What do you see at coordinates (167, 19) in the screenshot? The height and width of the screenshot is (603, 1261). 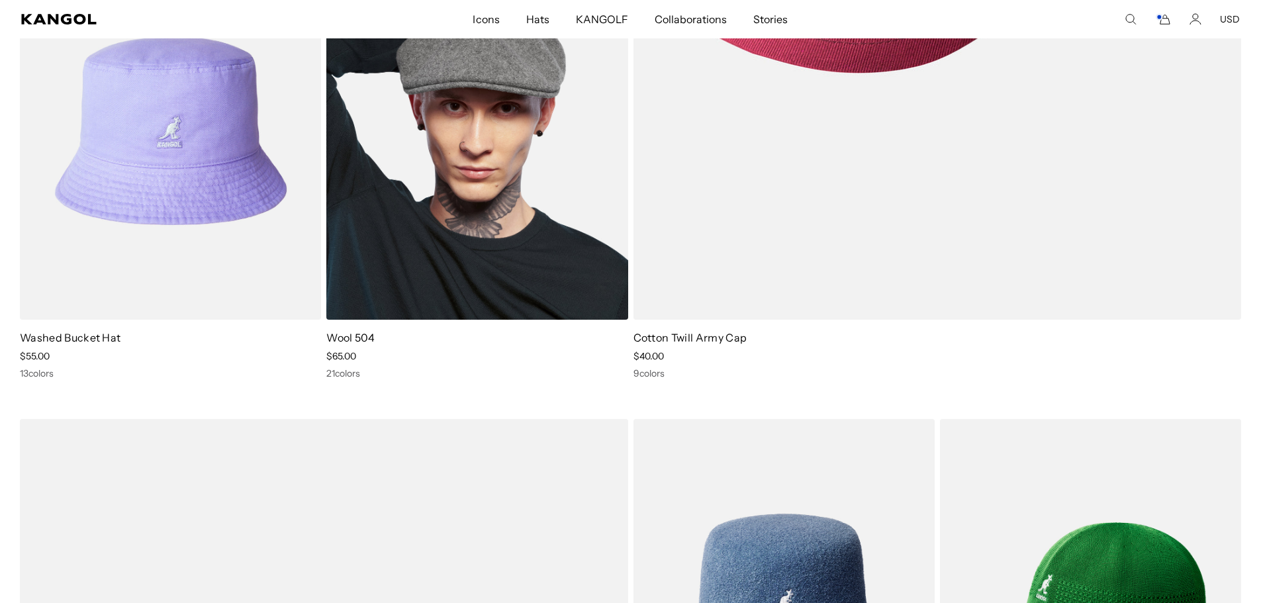 I see `a: Kangol` at bounding box center [167, 19].